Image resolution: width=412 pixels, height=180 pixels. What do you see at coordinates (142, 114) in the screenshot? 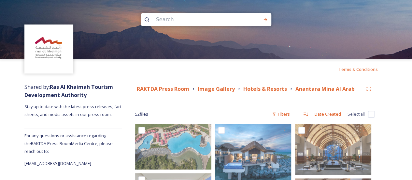
I see `span: 52 file s` at bounding box center [142, 114].